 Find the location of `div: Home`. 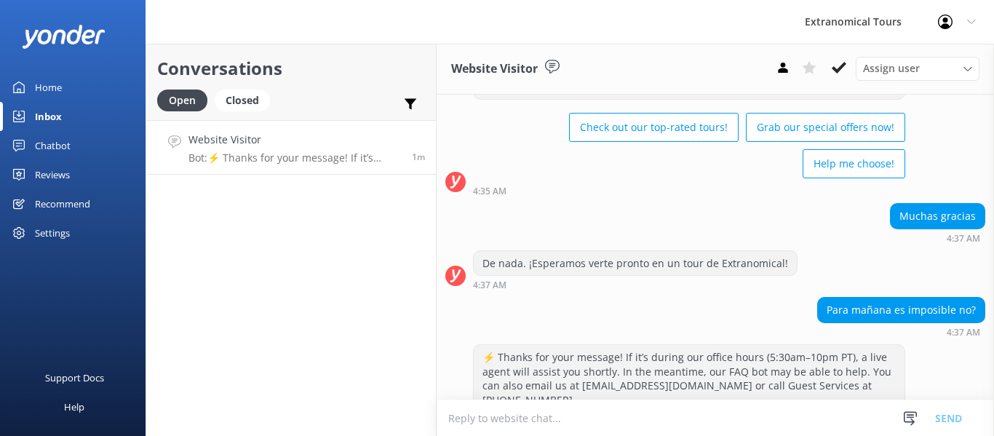

div: Home is located at coordinates (48, 87).